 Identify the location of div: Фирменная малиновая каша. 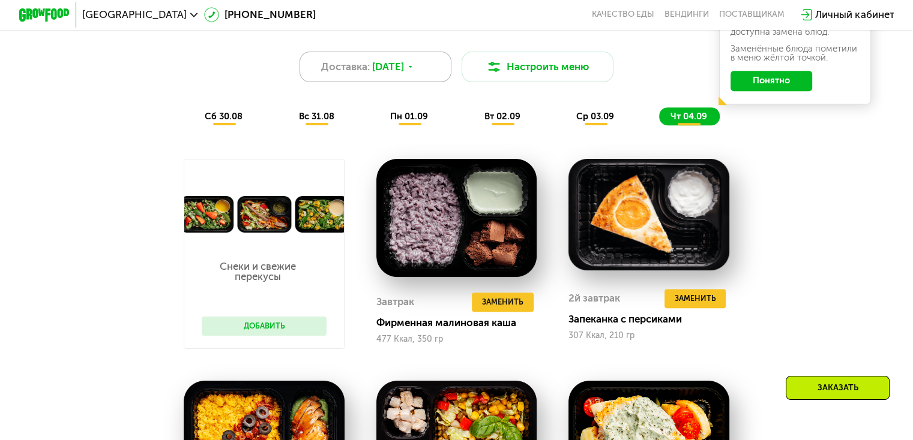
(461, 323).